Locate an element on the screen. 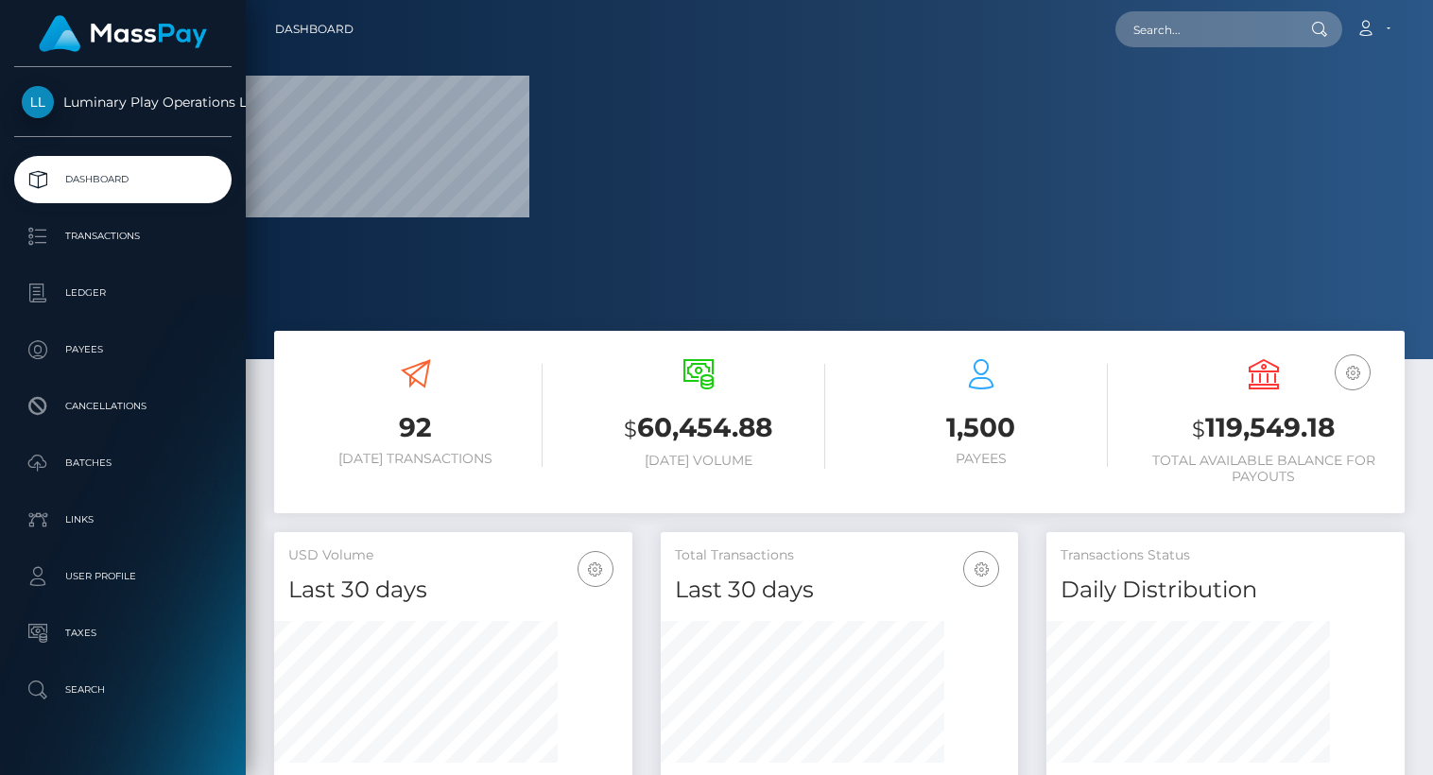  a: Payees is located at coordinates (123, 350).